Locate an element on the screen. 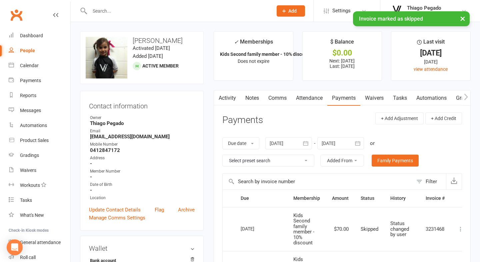  th: History is located at coordinates (402, 199).